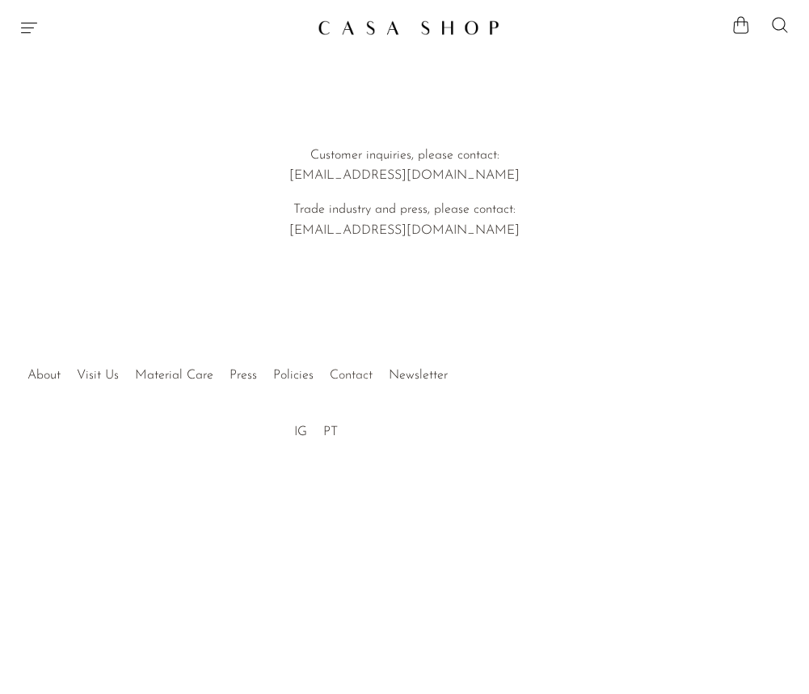  Describe the element at coordinates (293, 375) in the screenshot. I see `a: Policies` at that location.